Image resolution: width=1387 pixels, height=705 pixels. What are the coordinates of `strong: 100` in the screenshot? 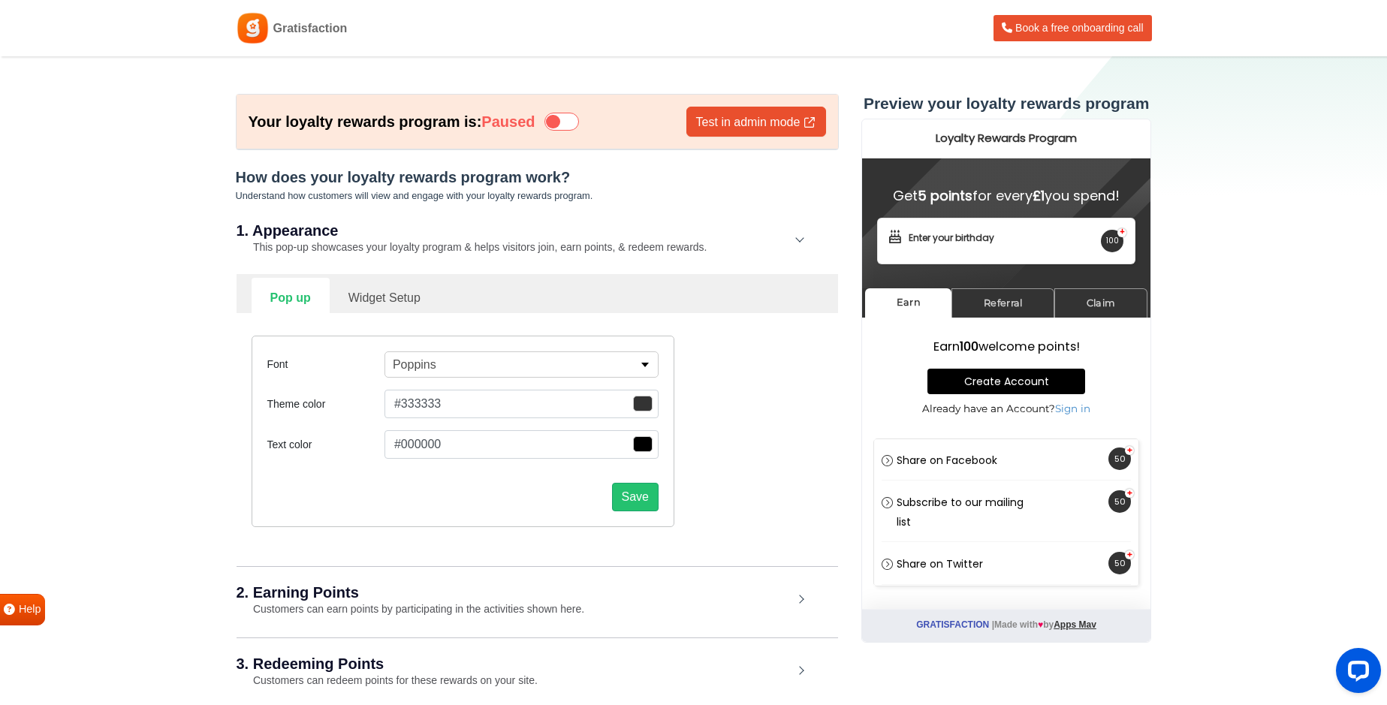 It's located at (107, 228).